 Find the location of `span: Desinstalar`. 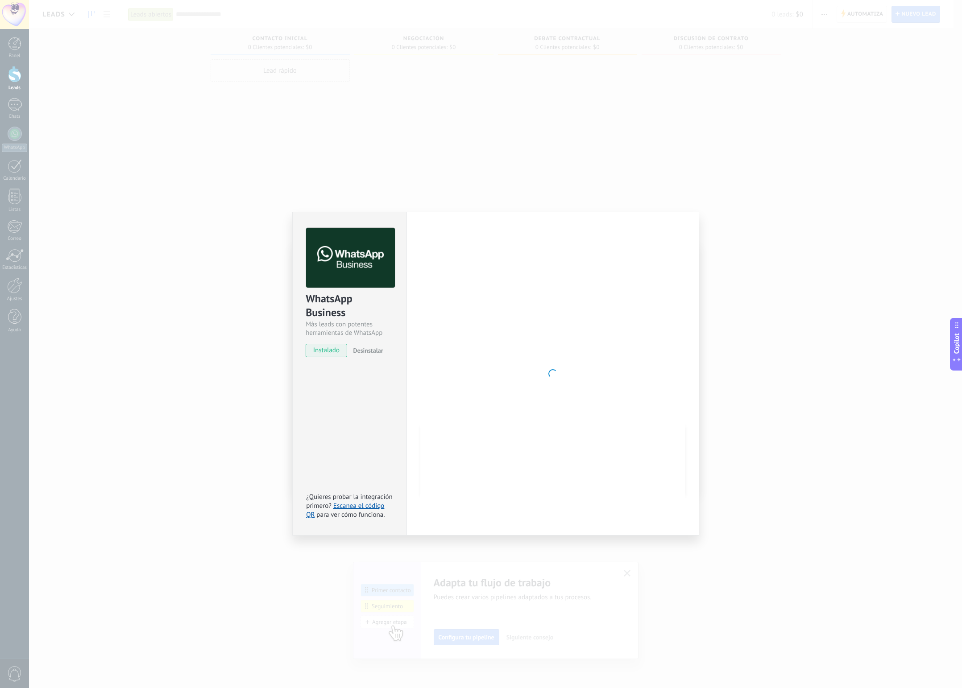

span: Desinstalar is located at coordinates (368, 351).